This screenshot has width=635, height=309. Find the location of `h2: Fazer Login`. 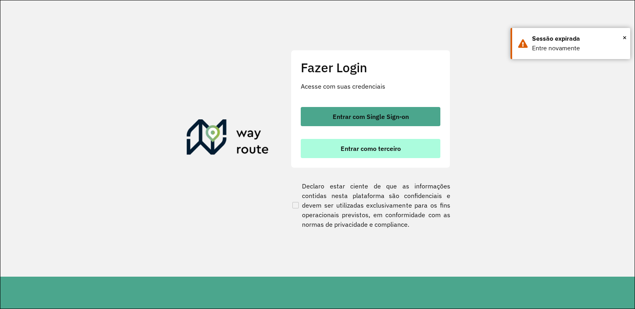

h2: Fazer Login is located at coordinates (371, 67).